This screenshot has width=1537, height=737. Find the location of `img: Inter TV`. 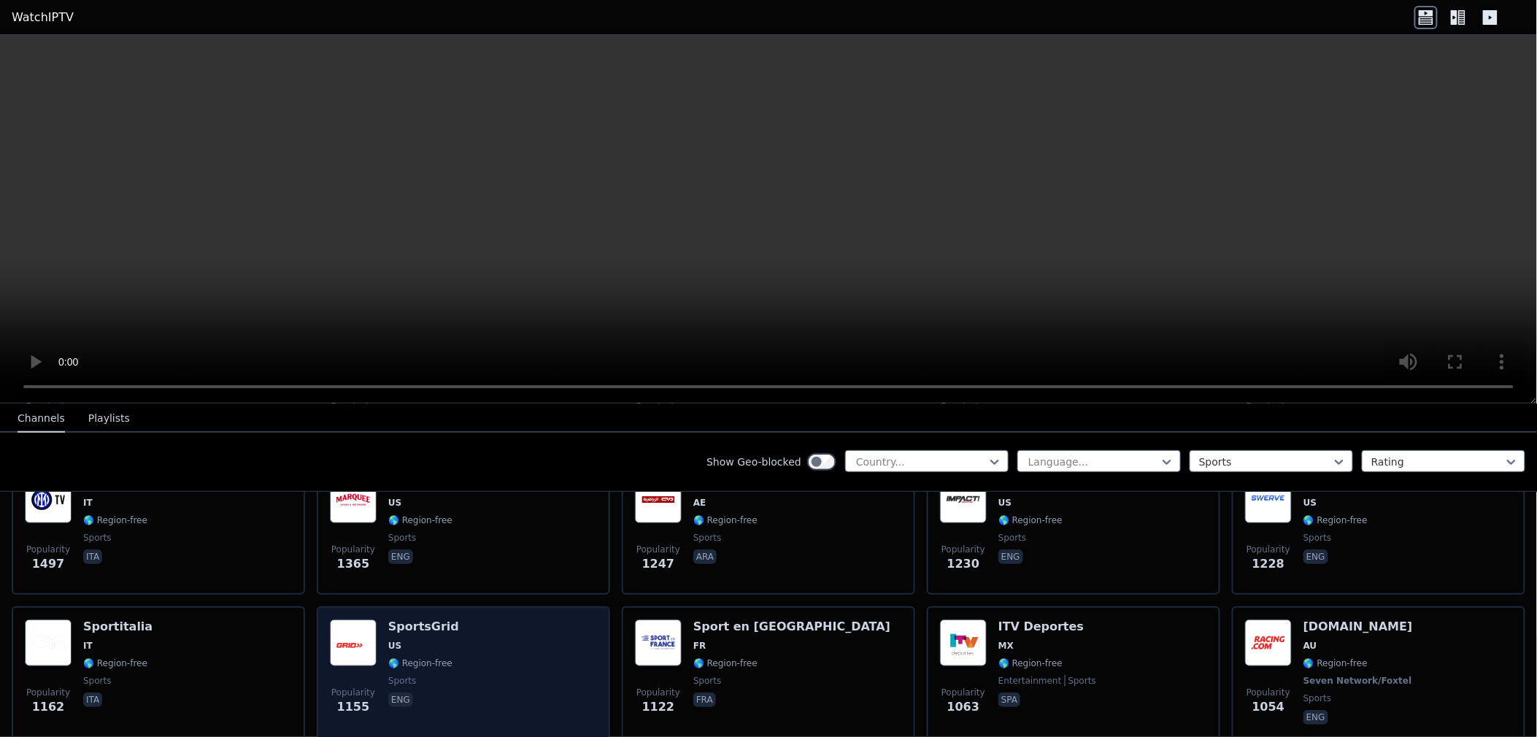

img: Inter TV is located at coordinates (48, 500).